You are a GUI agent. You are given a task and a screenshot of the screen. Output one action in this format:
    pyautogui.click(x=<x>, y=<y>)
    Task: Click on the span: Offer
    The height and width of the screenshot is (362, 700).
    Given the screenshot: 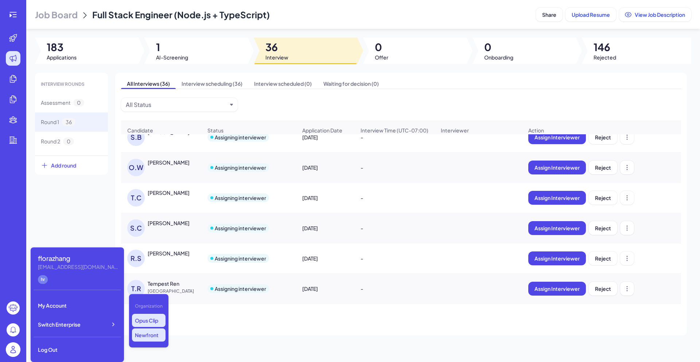 What is the action you would take?
    pyautogui.click(x=381, y=57)
    